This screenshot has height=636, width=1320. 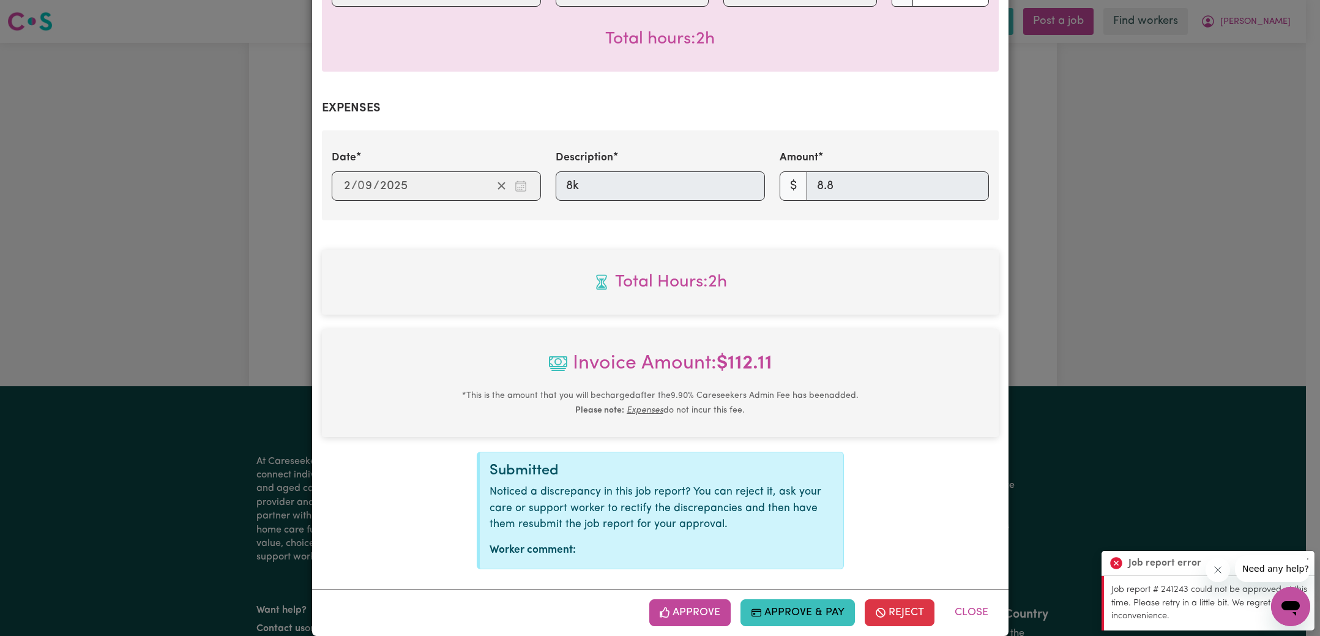 I want to click on button: Close, so click(x=971, y=613).